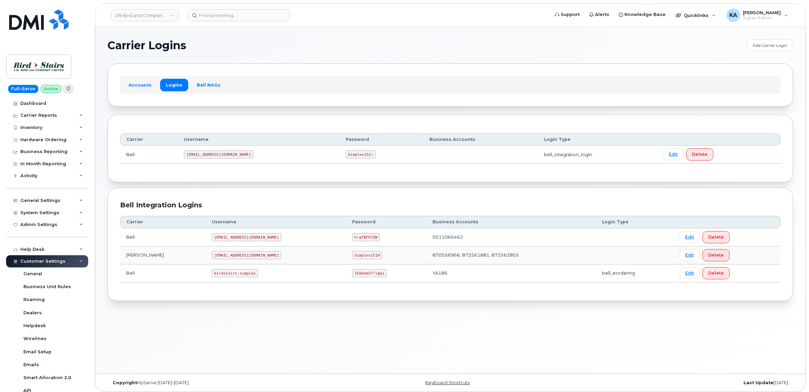 The image size is (809, 392). What do you see at coordinates (235, 273) in the screenshot?
I see `code: birdstairs.simplex` at bounding box center [235, 273].